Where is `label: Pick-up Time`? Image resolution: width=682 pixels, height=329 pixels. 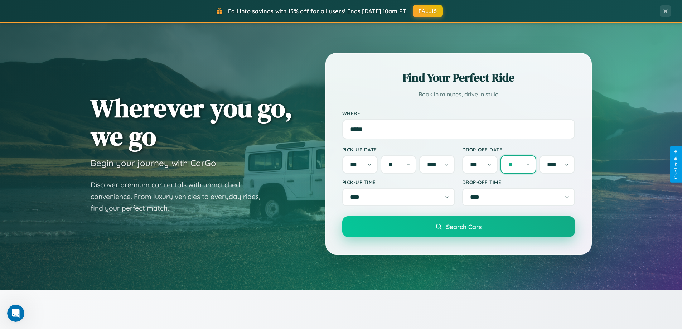 label: Pick-up Time is located at coordinates (398, 182).